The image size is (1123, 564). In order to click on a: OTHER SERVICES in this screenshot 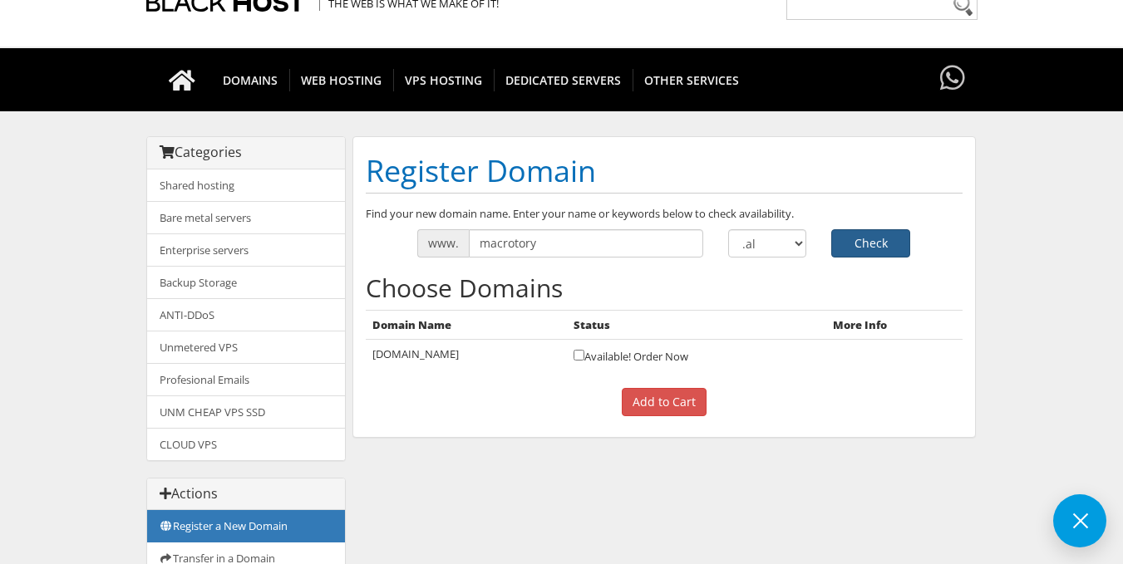, I will do `click(692, 80)`.